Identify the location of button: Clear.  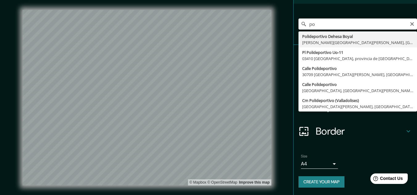
(412, 23).